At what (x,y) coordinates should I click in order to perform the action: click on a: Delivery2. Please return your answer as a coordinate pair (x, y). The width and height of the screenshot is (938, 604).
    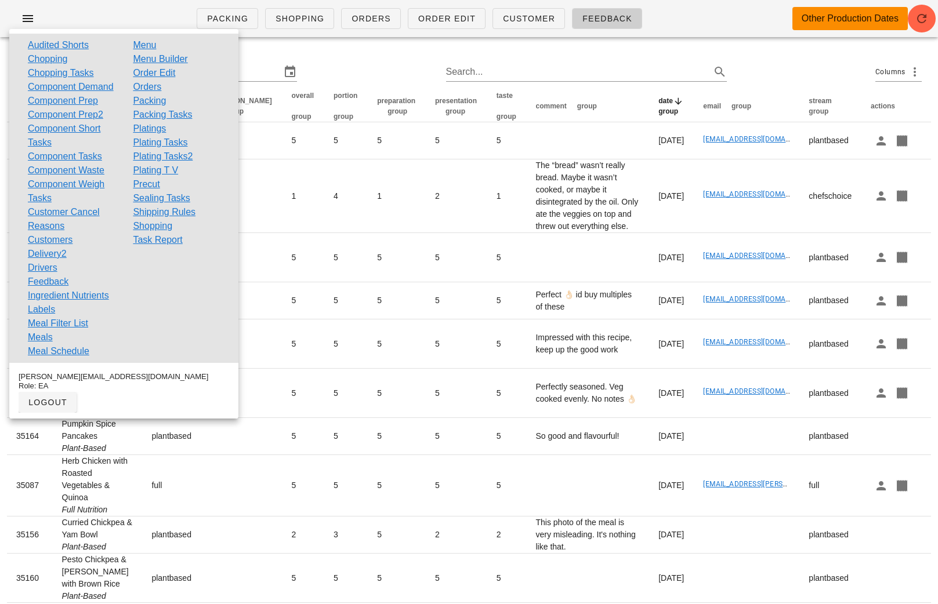
    Looking at the image, I should click on (47, 254).